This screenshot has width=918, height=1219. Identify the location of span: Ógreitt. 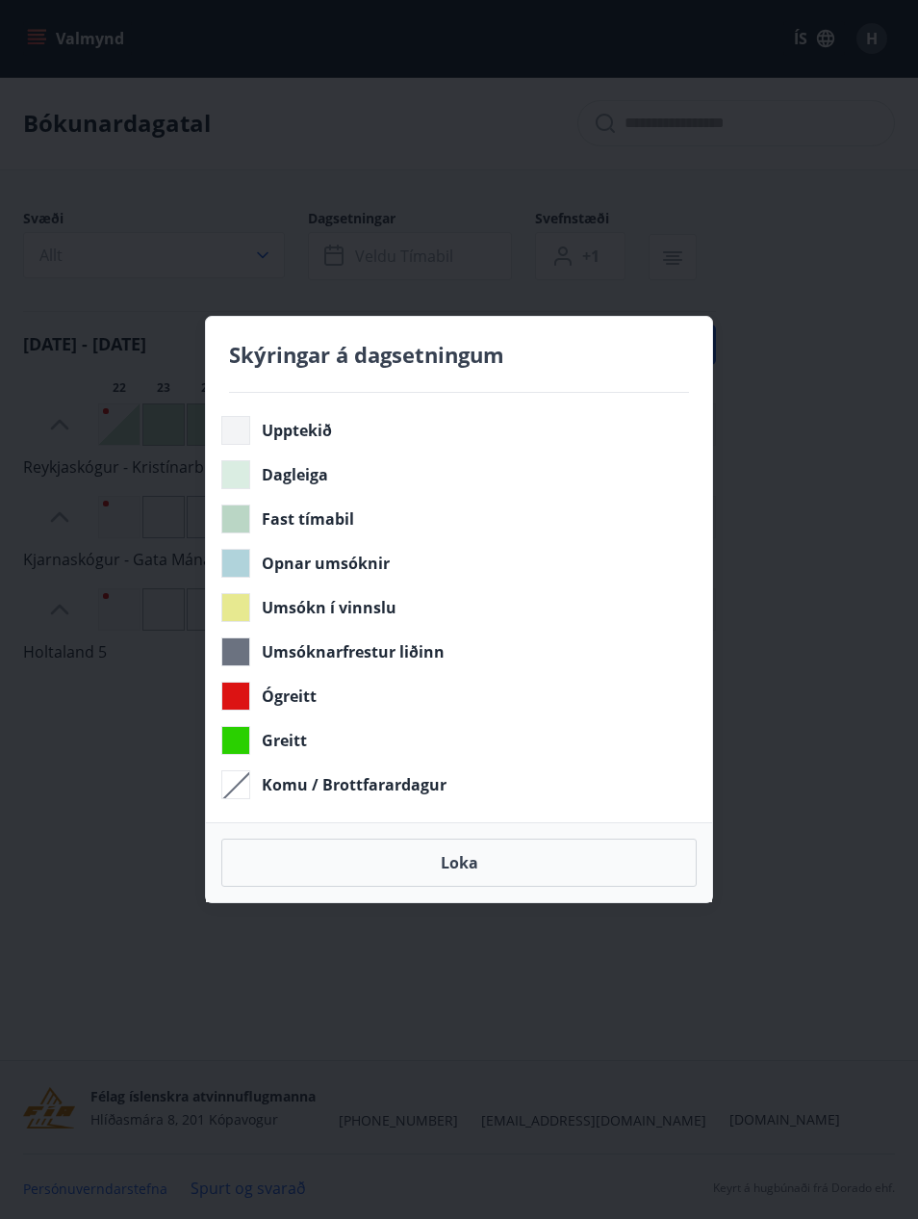
(289, 696).